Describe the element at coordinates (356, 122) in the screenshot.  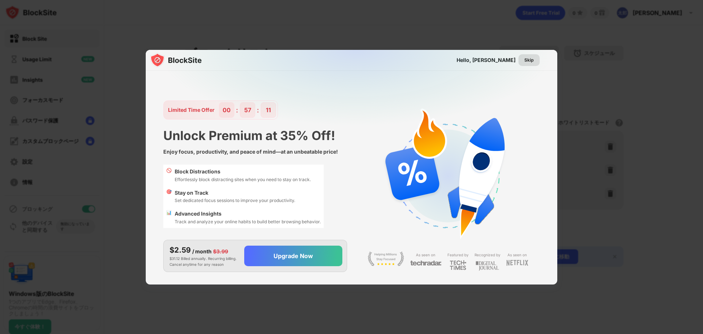
I see `img: gradient.svg` at that location.